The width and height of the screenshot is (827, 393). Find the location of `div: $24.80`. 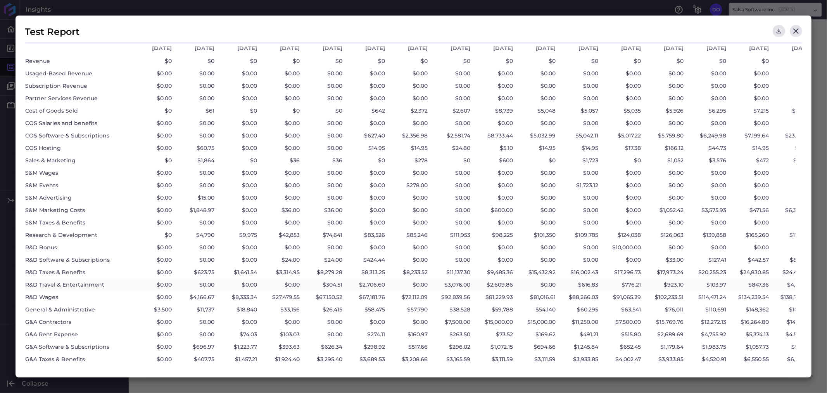

div: $24.80 is located at coordinates (450, 148).